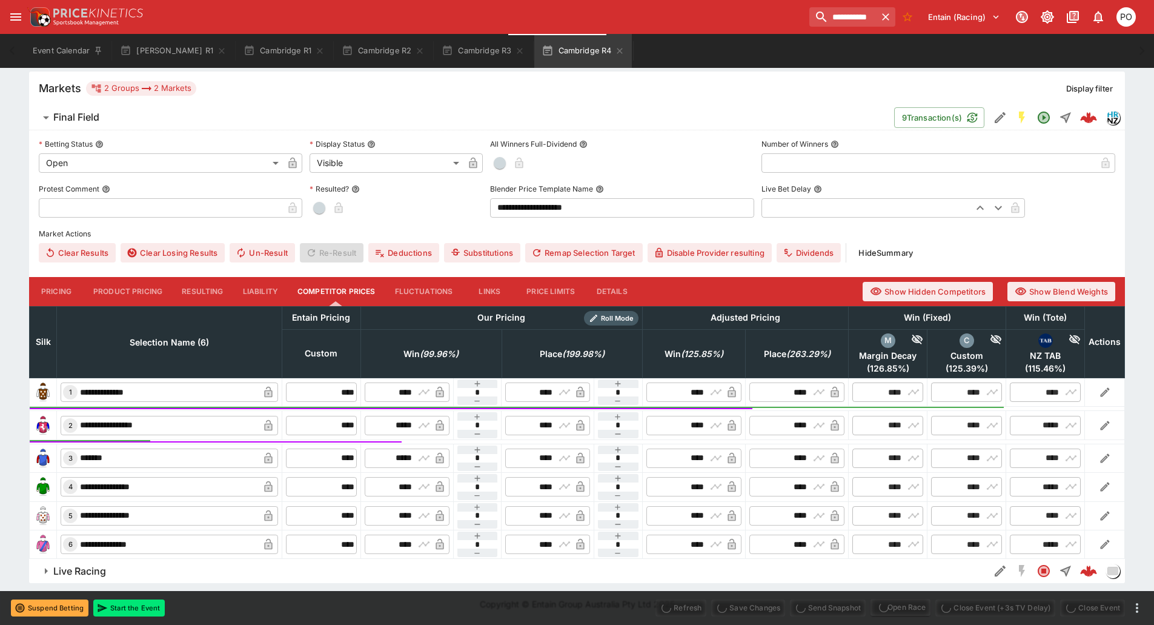 The image size is (1154, 625). Describe the element at coordinates (1045, 356) in the screenshot. I see `span: NZ TAB` at that location.